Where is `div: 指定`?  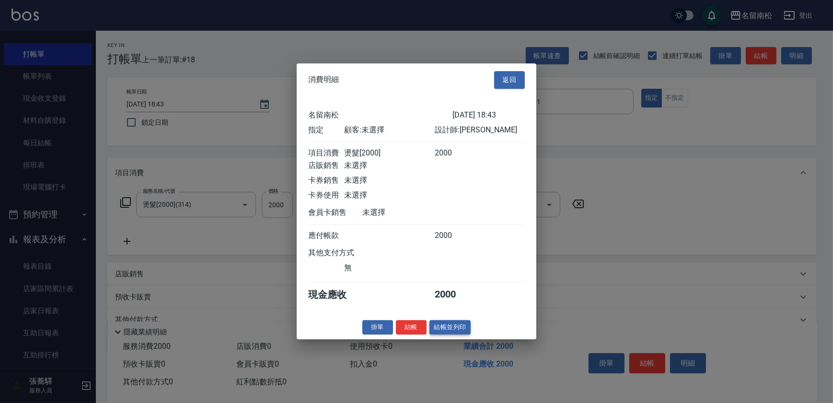 div: 指定 is located at coordinates (326, 130).